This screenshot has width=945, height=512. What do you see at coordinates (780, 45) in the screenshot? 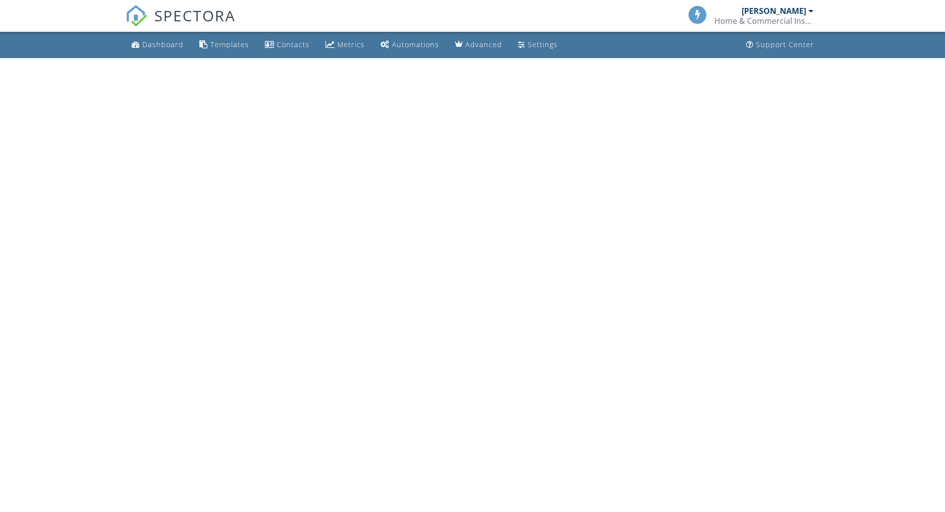
I see `a: Support Center` at bounding box center [780, 45].